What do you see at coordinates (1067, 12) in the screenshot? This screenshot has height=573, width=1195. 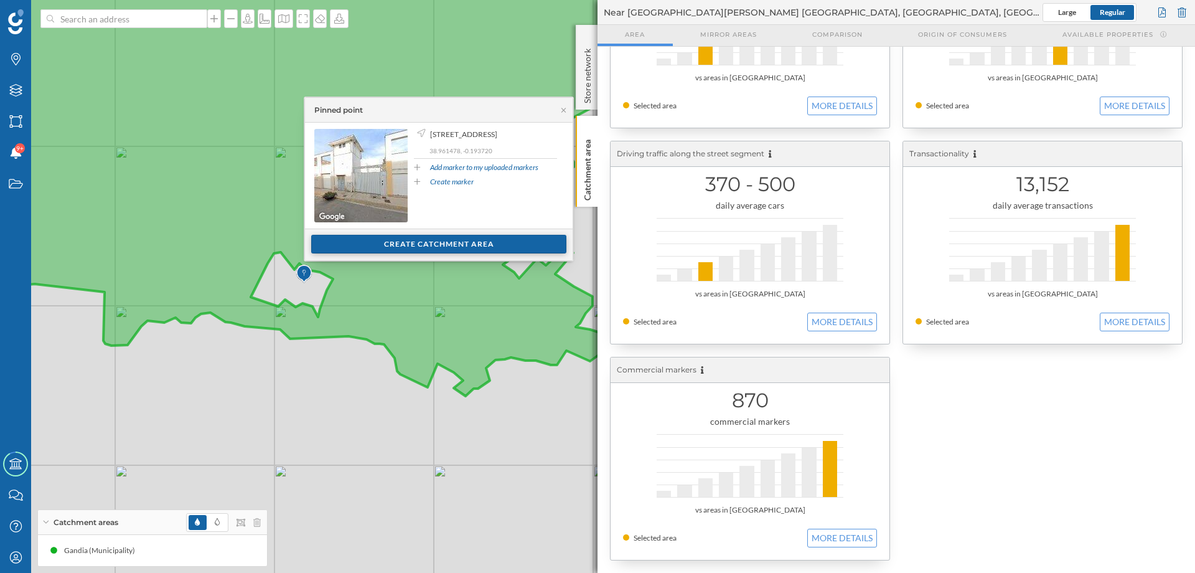 I see `span: Large` at bounding box center [1067, 12].